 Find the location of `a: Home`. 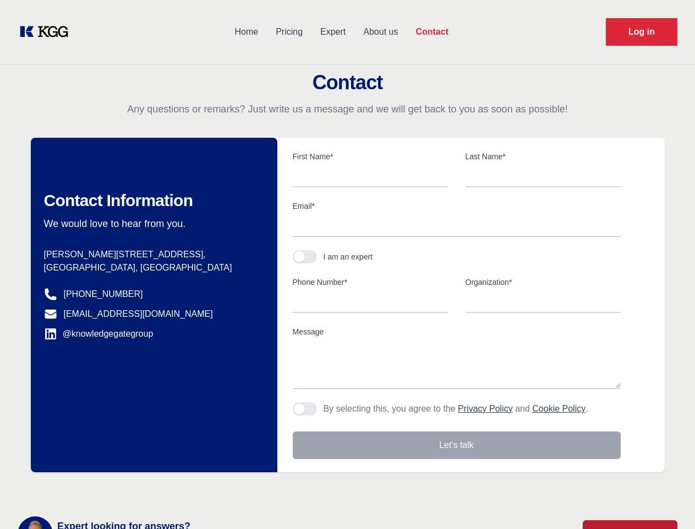

a: Home is located at coordinates (246, 32).